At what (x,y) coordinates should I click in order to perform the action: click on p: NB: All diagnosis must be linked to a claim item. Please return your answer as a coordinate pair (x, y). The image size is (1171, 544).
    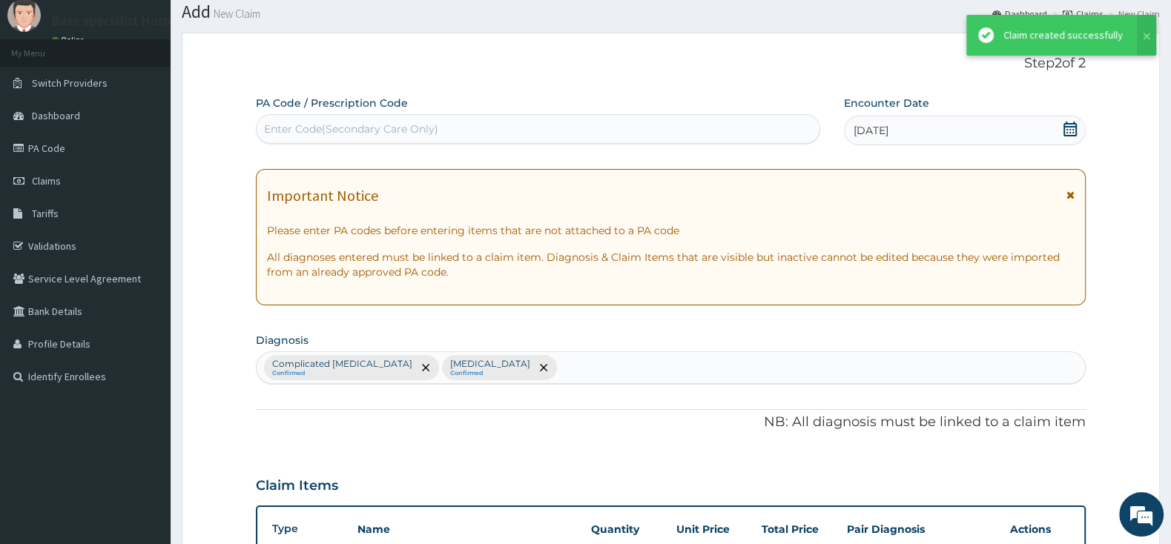
    Looking at the image, I should click on (670, 423).